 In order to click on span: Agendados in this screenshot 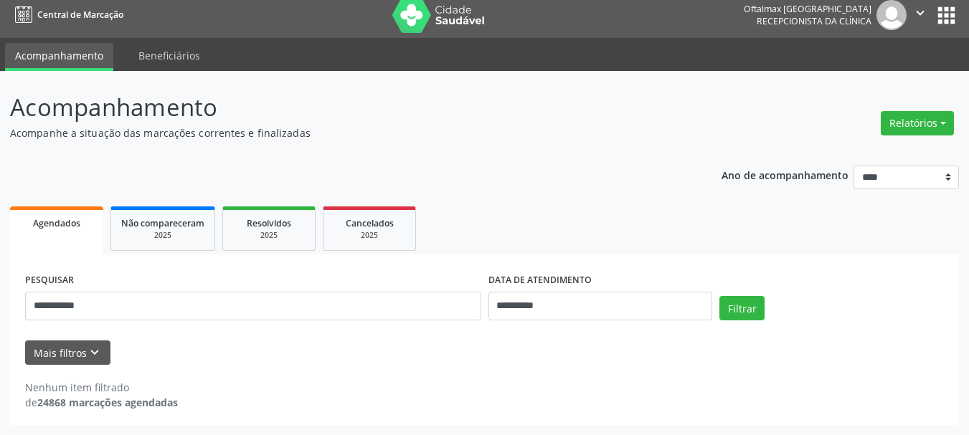, I will do `click(57, 223)`.